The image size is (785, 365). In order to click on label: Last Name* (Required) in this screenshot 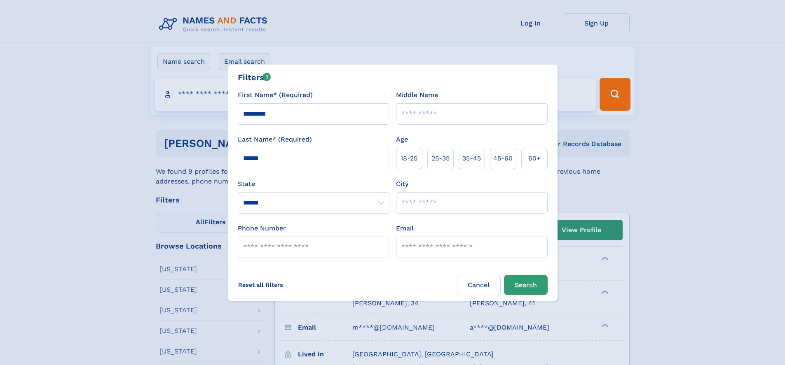, I will do `click(275, 140)`.